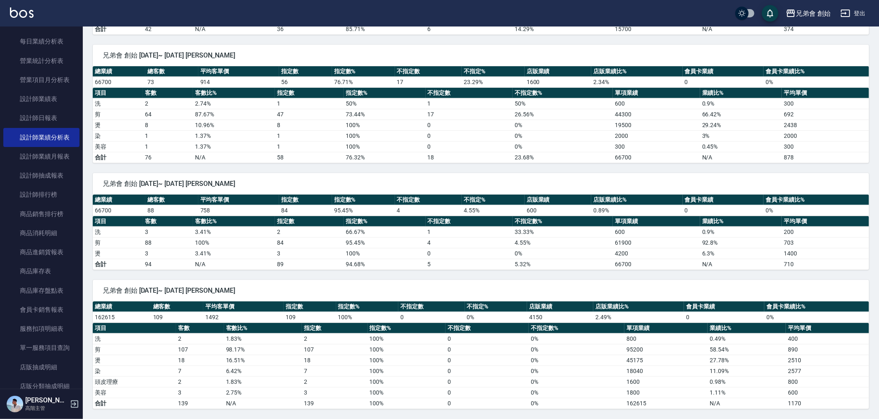 This screenshot has width=879, height=419. I want to click on td: 2.34 %, so click(637, 82).